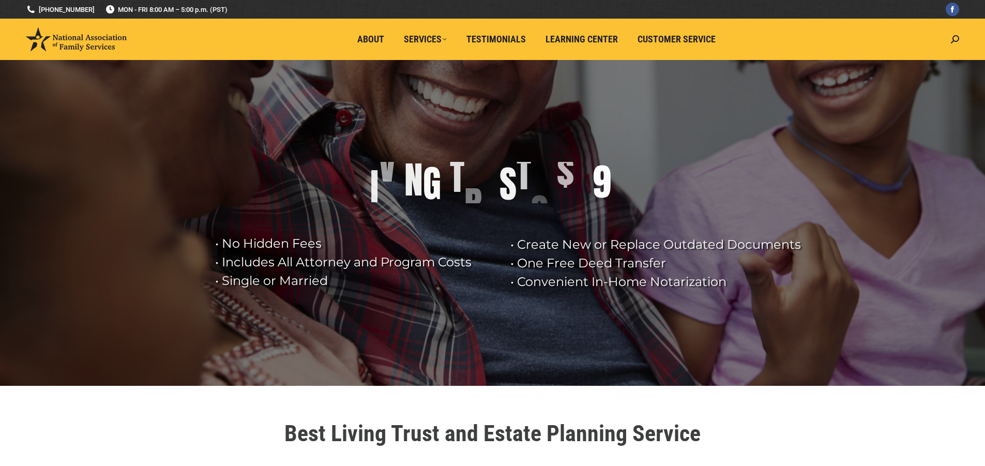  Describe the element at coordinates (602, 182) in the screenshot. I see `div: 9` at that location.